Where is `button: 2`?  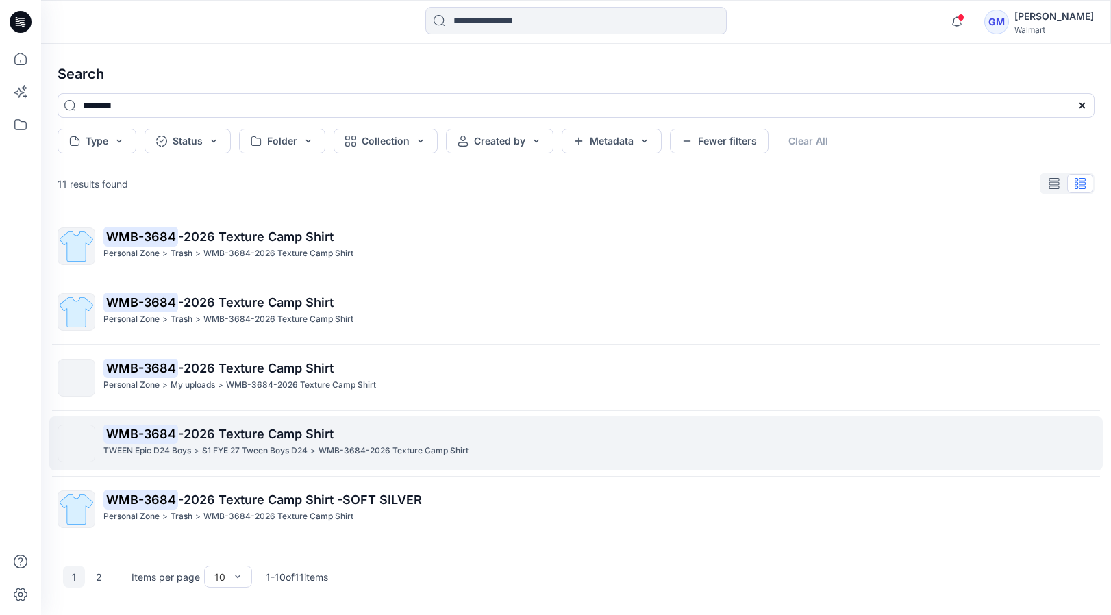 button: 2 is located at coordinates (99, 577).